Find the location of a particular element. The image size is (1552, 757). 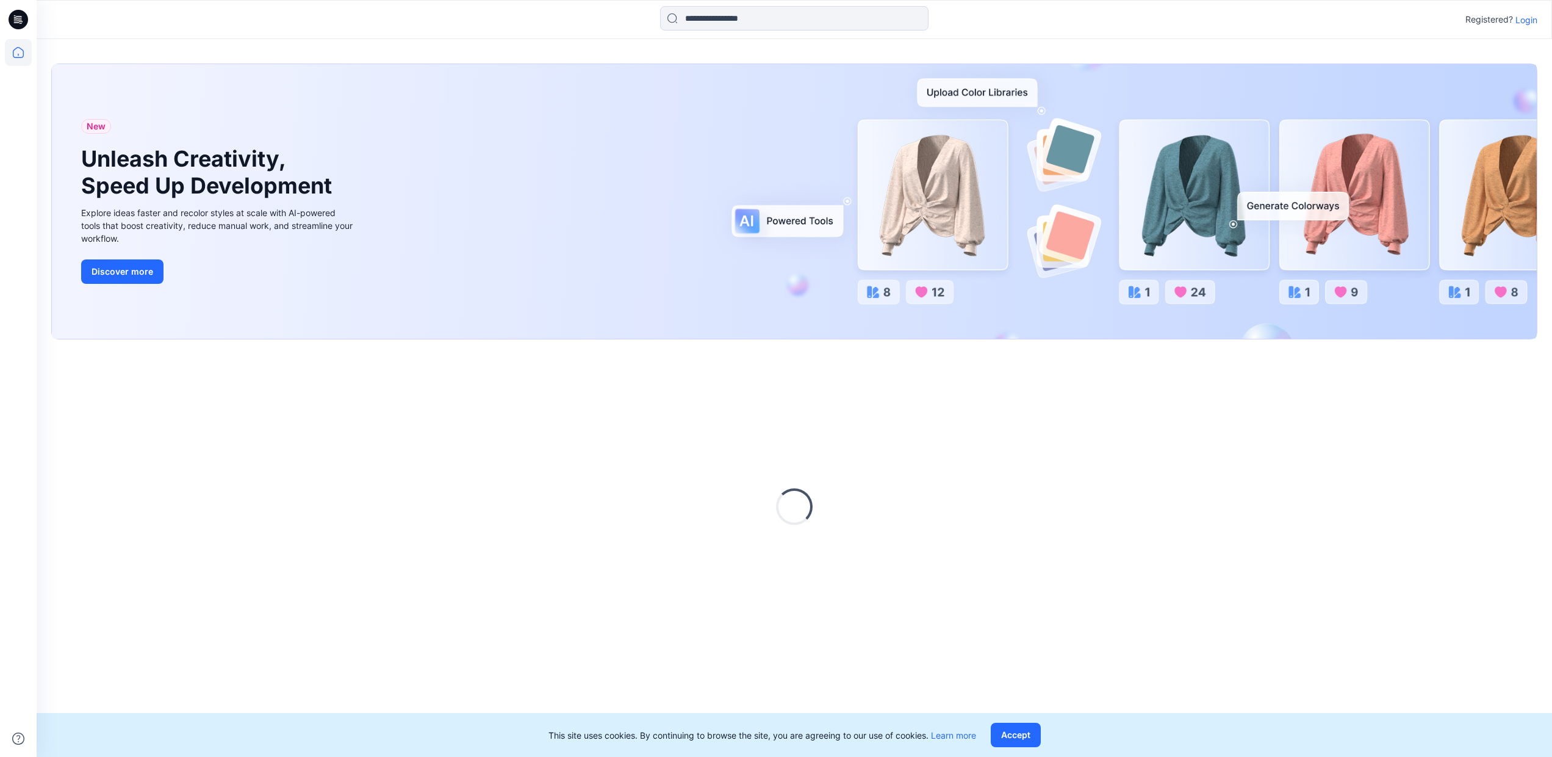

button: Discover more is located at coordinates (122, 271).